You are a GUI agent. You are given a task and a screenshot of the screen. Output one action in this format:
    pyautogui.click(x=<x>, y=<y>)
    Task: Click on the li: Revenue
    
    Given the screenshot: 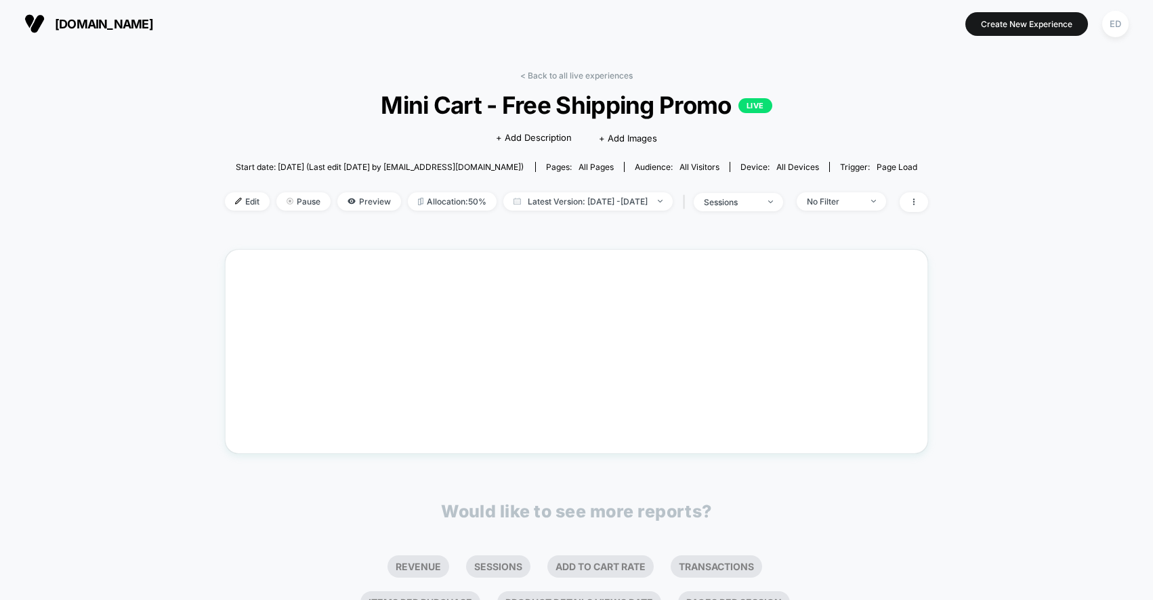 What is the action you would take?
    pyautogui.click(x=418, y=566)
    